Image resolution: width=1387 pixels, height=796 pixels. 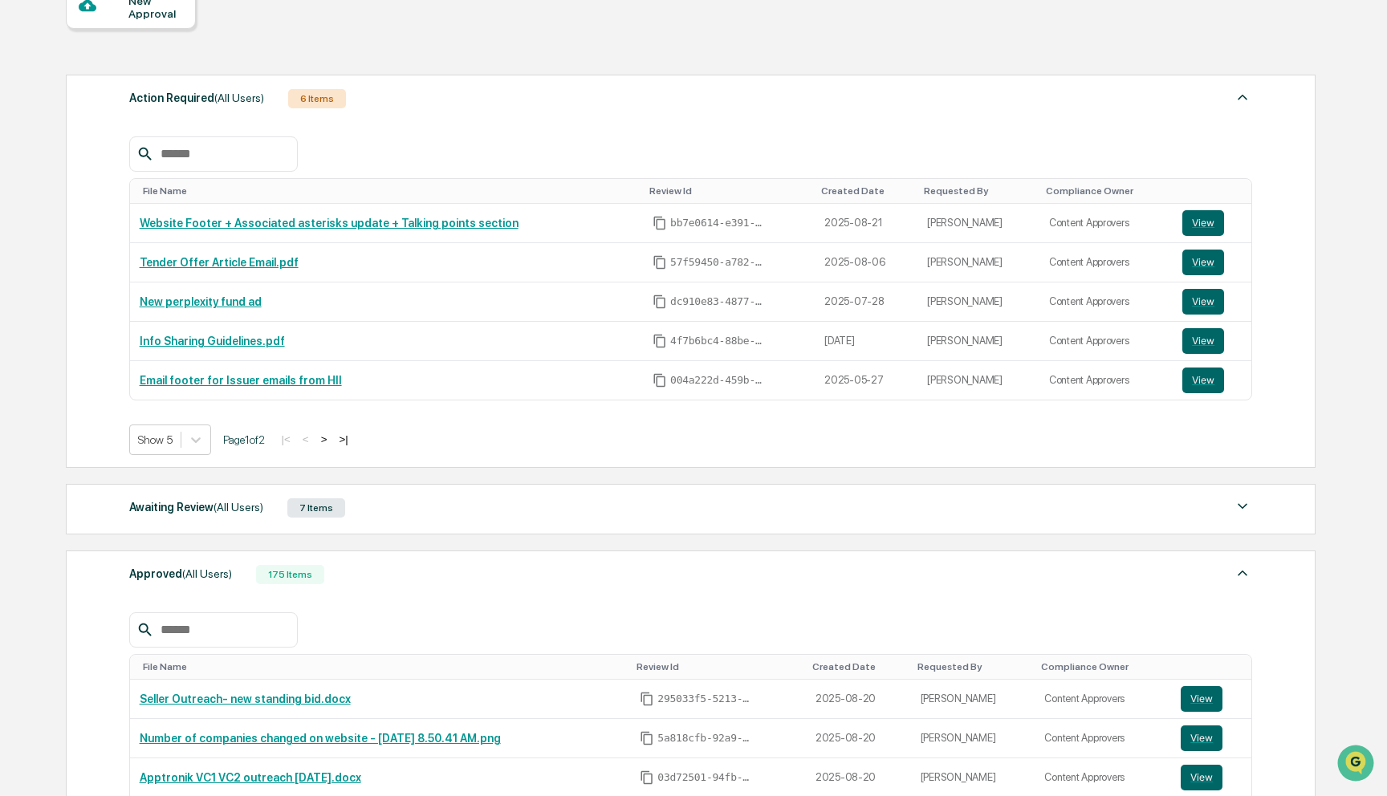 I want to click on td: 2025-05-27, so click(x=866, y=380).